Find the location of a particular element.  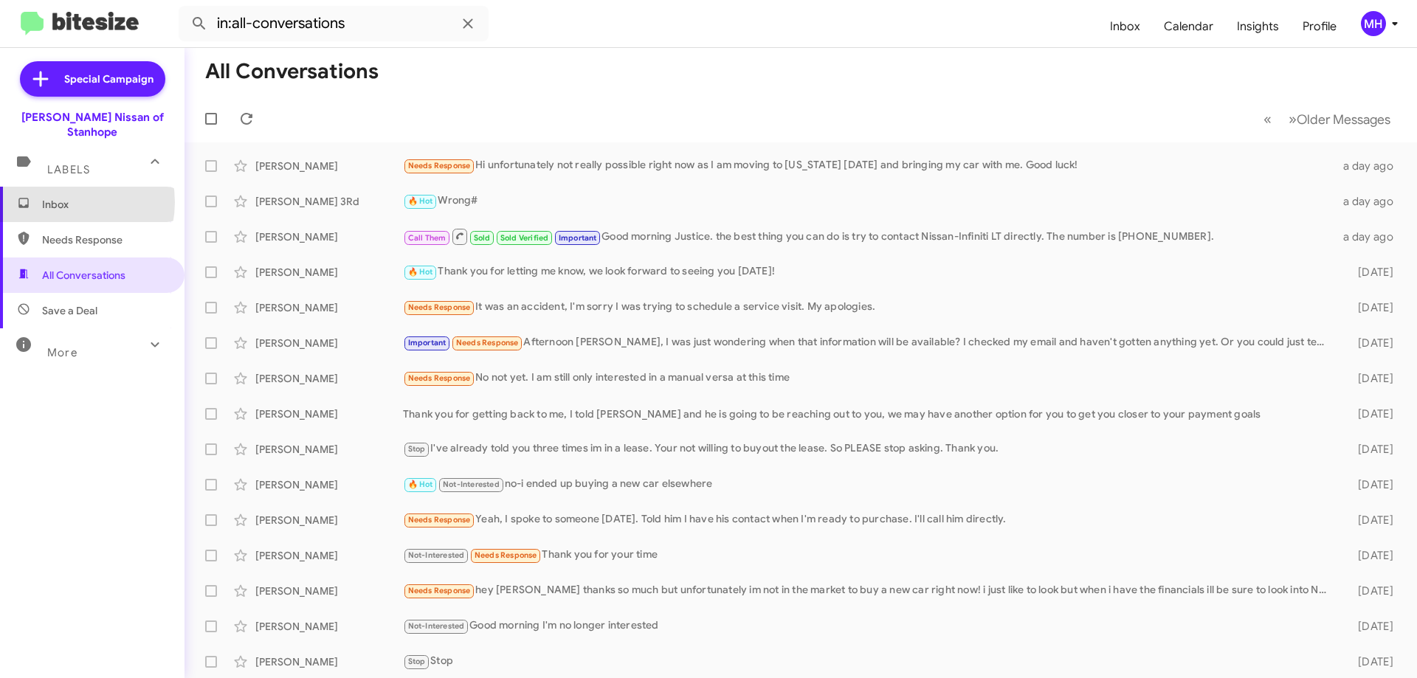

div: Good morning I'm no longer interested is located at coordinates (868, 626).